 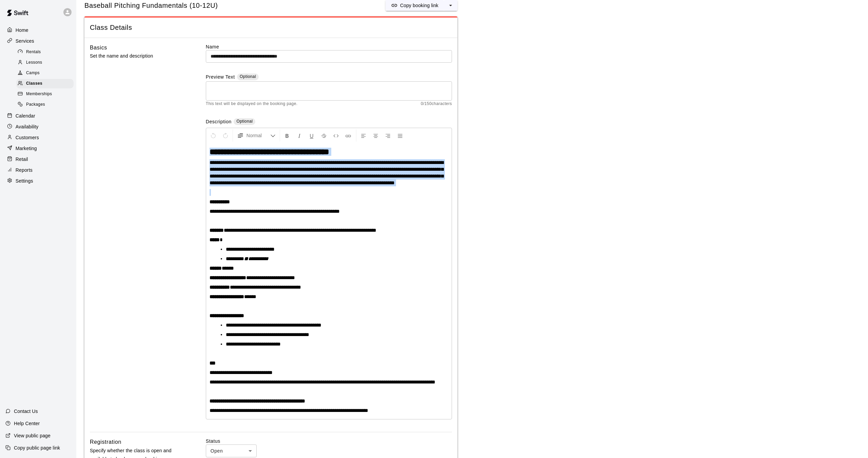 I want to click on p: Home, so click(x=22, y=30).